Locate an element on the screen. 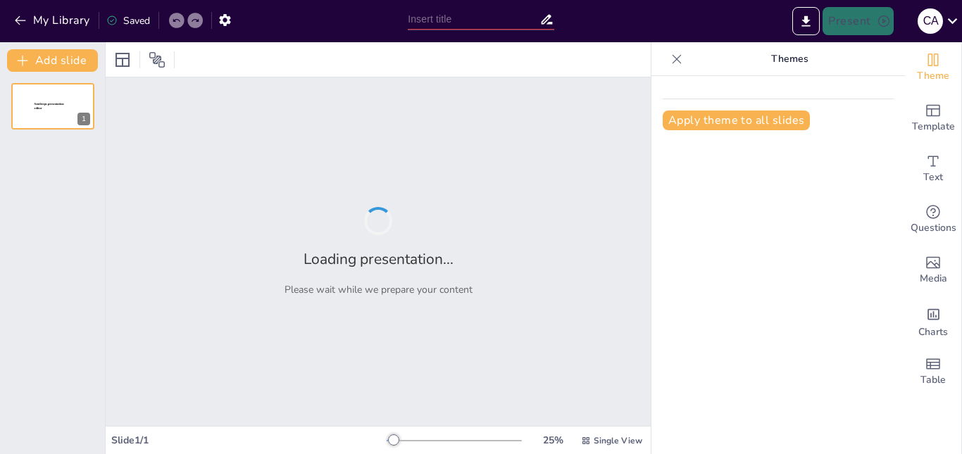  span: Charts is located at coordinates (933, 332).